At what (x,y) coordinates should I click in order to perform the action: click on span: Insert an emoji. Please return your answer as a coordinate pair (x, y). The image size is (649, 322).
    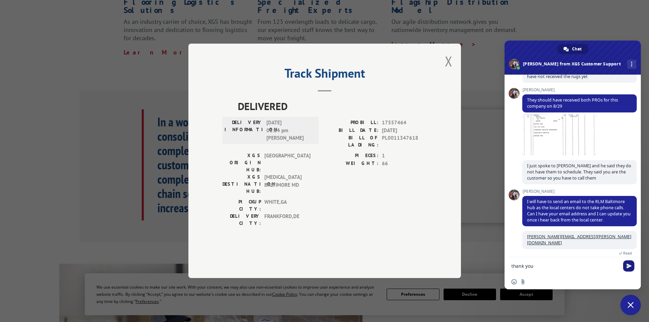
    Looking at the image, I should click on (514, 282).